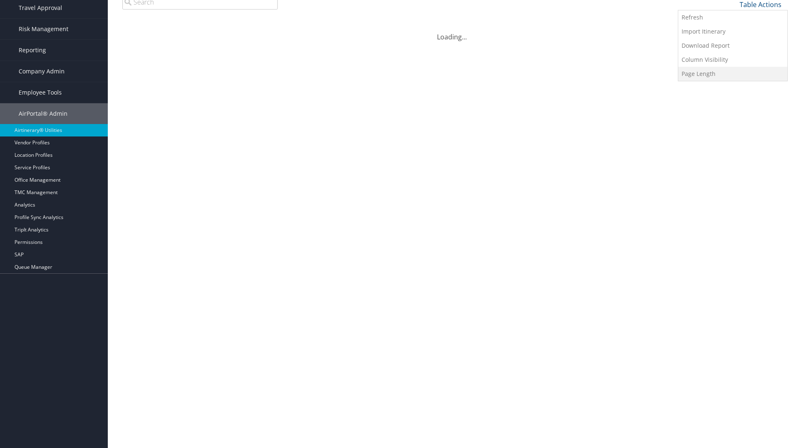  I want to click on a: Refresh, so click(732, 17).